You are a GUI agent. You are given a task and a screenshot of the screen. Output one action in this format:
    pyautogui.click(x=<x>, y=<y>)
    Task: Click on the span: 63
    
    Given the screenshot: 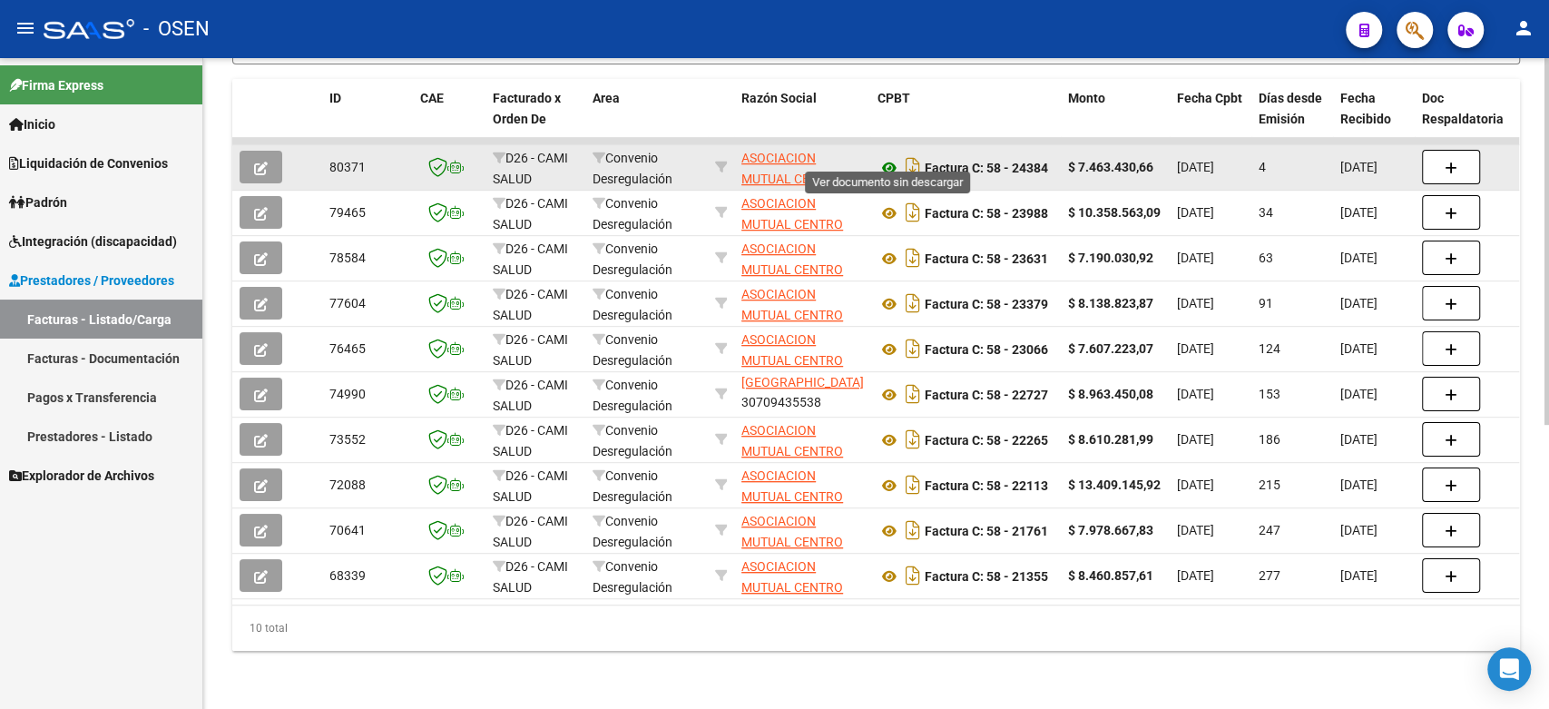 What is the action you would take?
    pyautogui.click(x=1266, y=258)
    